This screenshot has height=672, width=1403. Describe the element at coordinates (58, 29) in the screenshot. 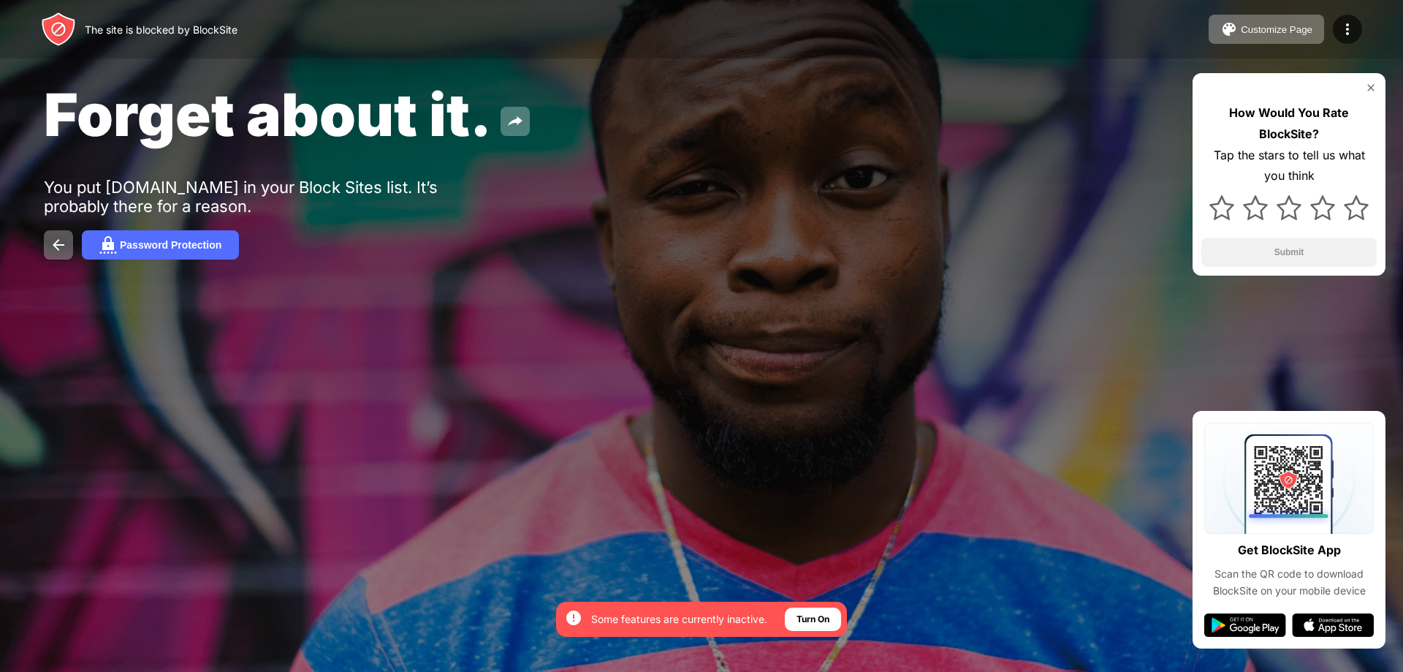

I see `img: header-logo.svg` at that location.